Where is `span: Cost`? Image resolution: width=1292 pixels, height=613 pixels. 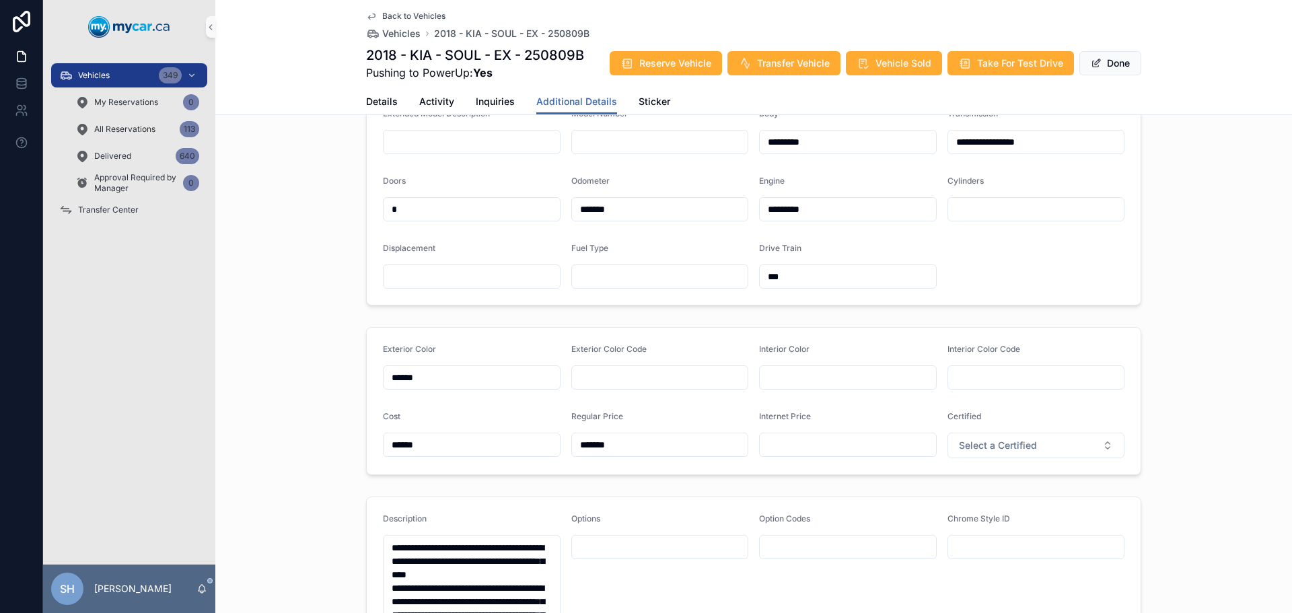
span: Cost is located at coordinates (392, 416).